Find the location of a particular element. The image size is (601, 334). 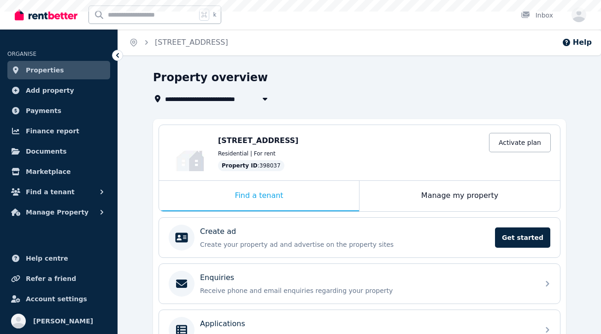

div: Inbox is located at coordinates (537, 15).